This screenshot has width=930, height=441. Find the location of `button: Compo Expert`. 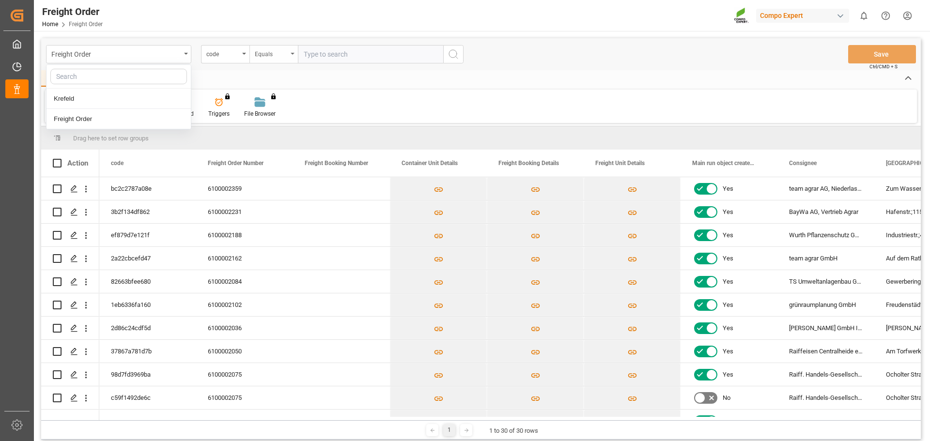

button: Compo Expert is located at coordinates (804, 15).